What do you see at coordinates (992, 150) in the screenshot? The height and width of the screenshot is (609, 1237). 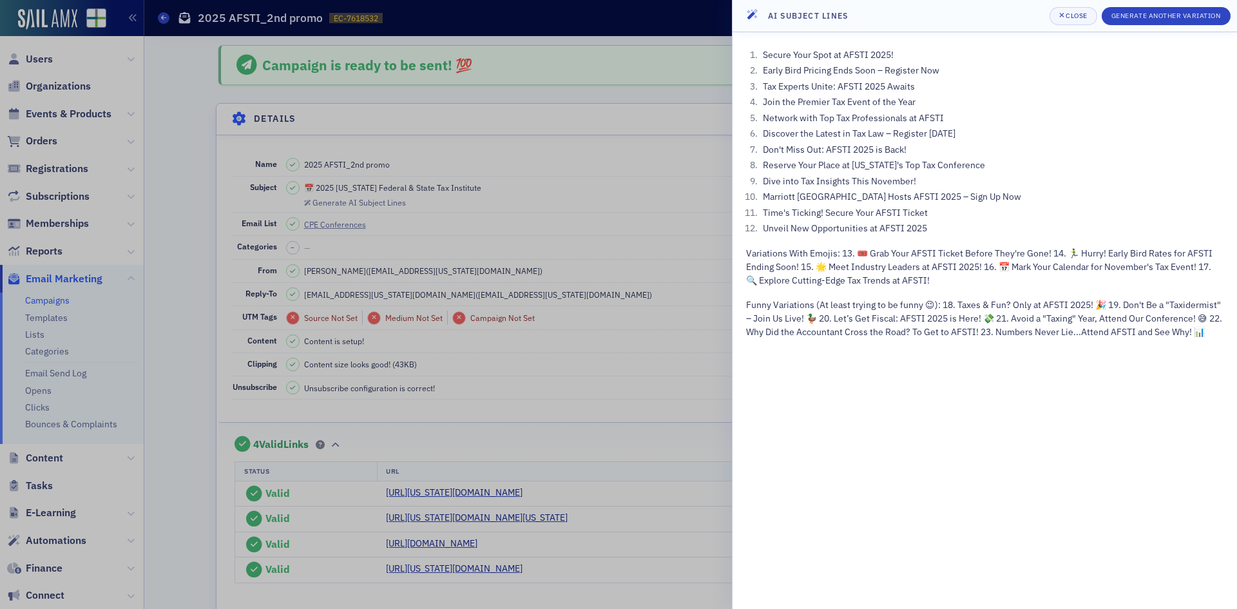 I see `li: Don't Miss Out: AFSTI 2025 is Back!` at bounding box center [992, 150].